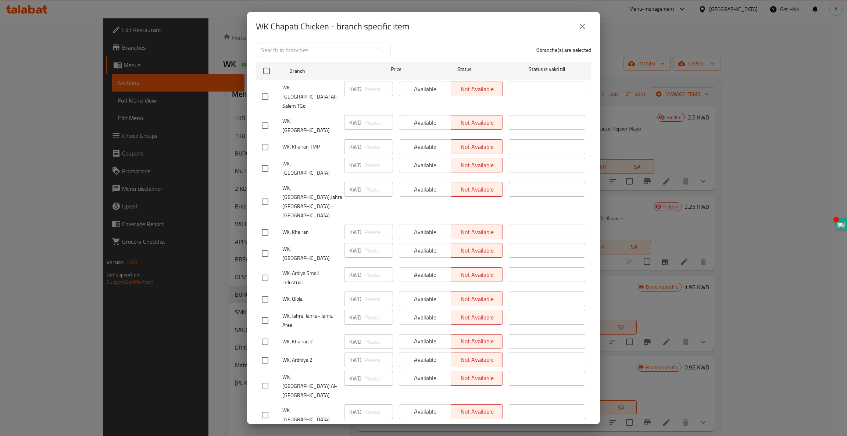 The height and width of the screenshot is (436, 847). What do you see at coordinates (564, 50) in the screenshot?
I see `p: 0 branche(s) are selected` at bounding box center [564, 50].